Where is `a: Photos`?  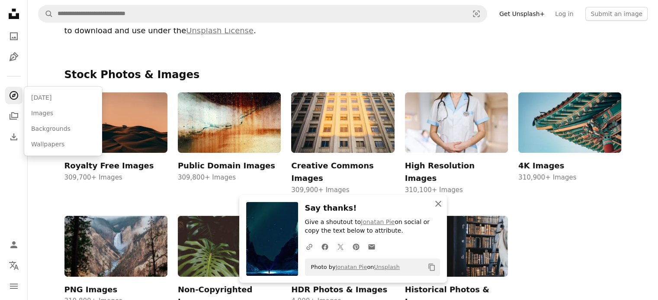
a: Photos is located at coordinates (14, 36).